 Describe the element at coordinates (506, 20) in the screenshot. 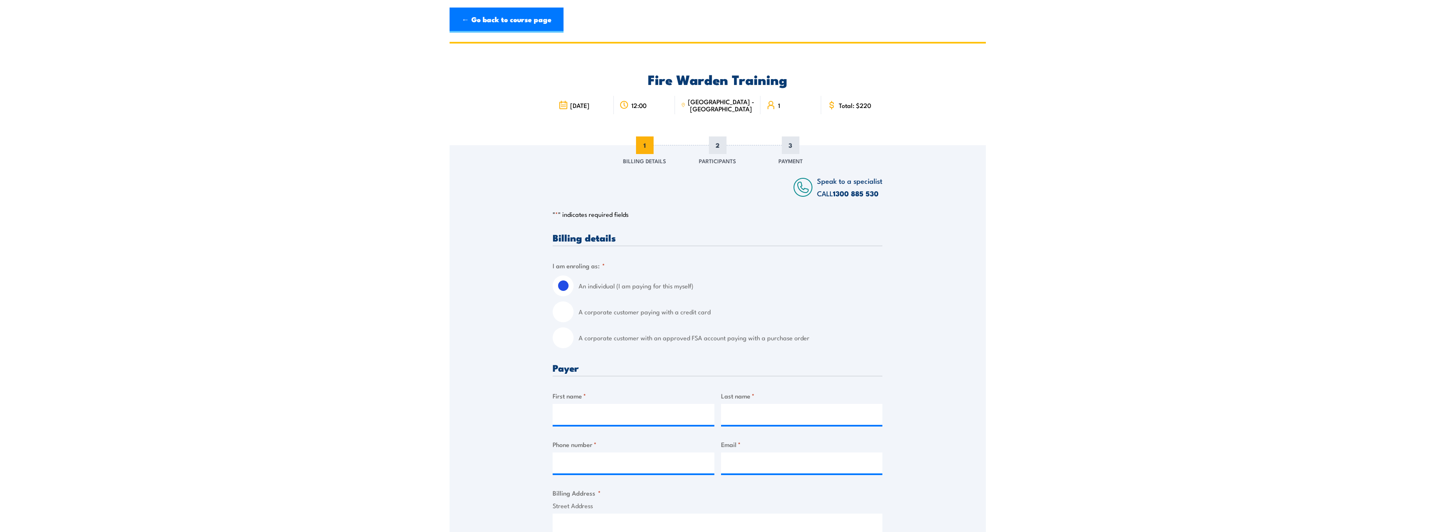

I see `a: ← Go back to course page` at that location.